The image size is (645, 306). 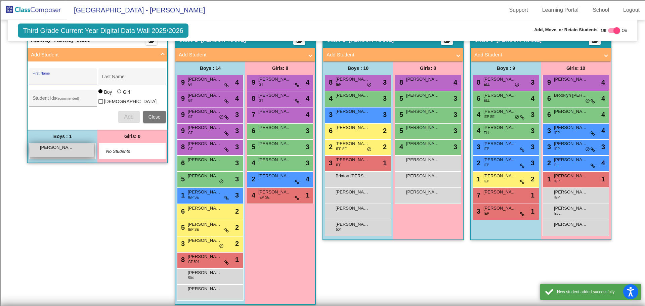 What do you see at coordinates (322, 103) in the screenshot?
I see `div: Journal` at bounding box center [322, 103].